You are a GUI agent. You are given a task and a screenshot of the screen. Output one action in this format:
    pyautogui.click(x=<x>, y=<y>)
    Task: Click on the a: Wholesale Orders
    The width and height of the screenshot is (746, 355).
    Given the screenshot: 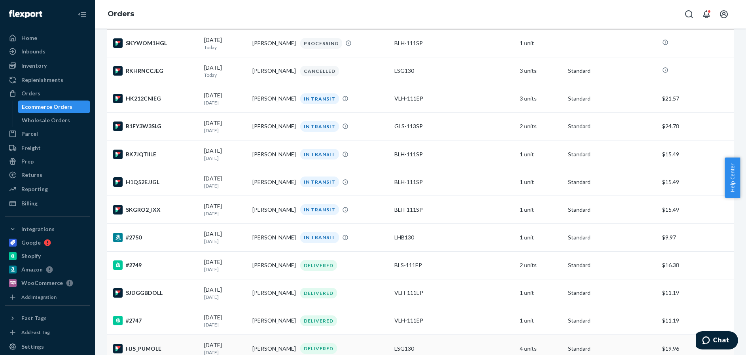 What is the action you would take?
    pyautogui.click(x=54, y=120)
    